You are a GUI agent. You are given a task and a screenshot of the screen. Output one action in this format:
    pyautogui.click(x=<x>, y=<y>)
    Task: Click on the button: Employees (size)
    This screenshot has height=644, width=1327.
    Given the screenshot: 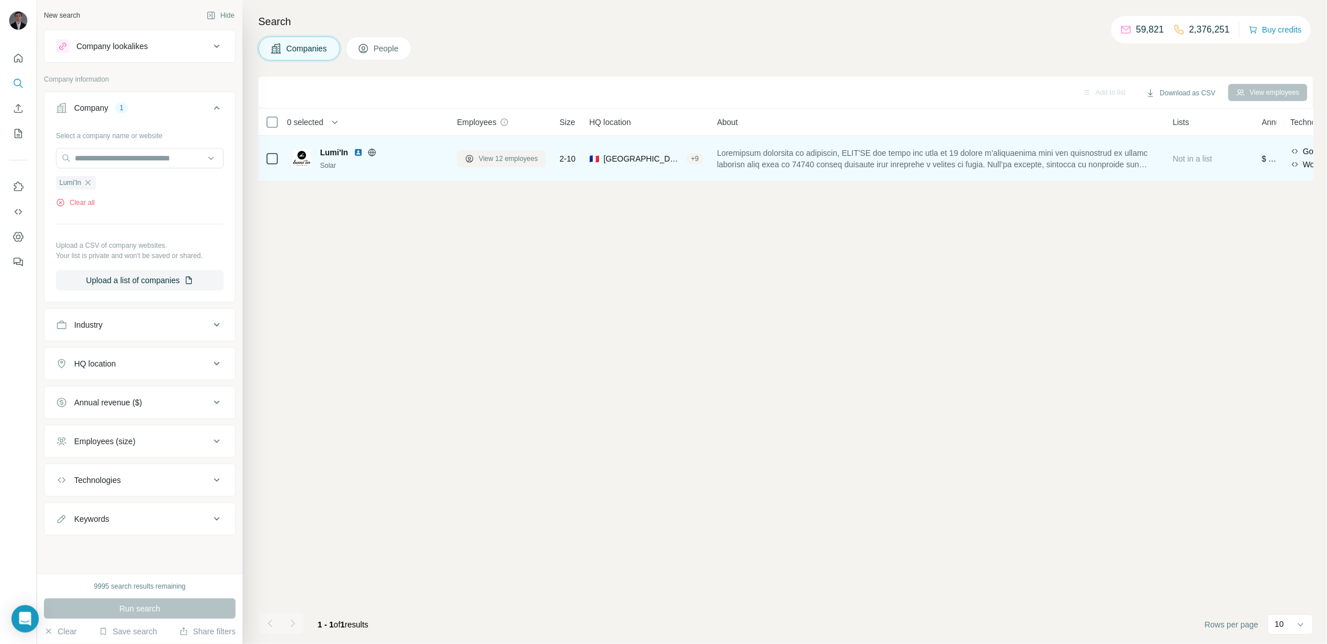 What is the action you would take?
    pyautogui.click(x=140, y=441)
    